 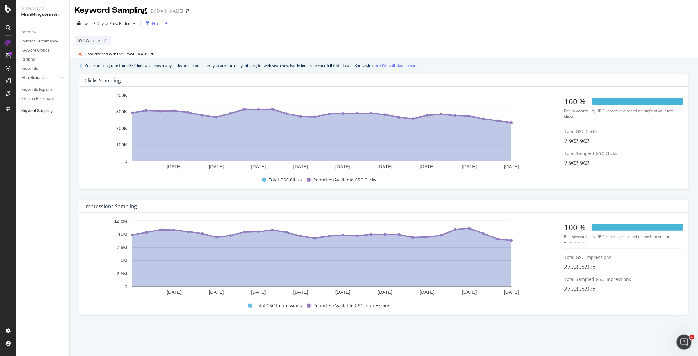 What do you see at coordinates (121, 221) in the screenshot?
I see `text: 12.5M` at bounding box center [121, 221].